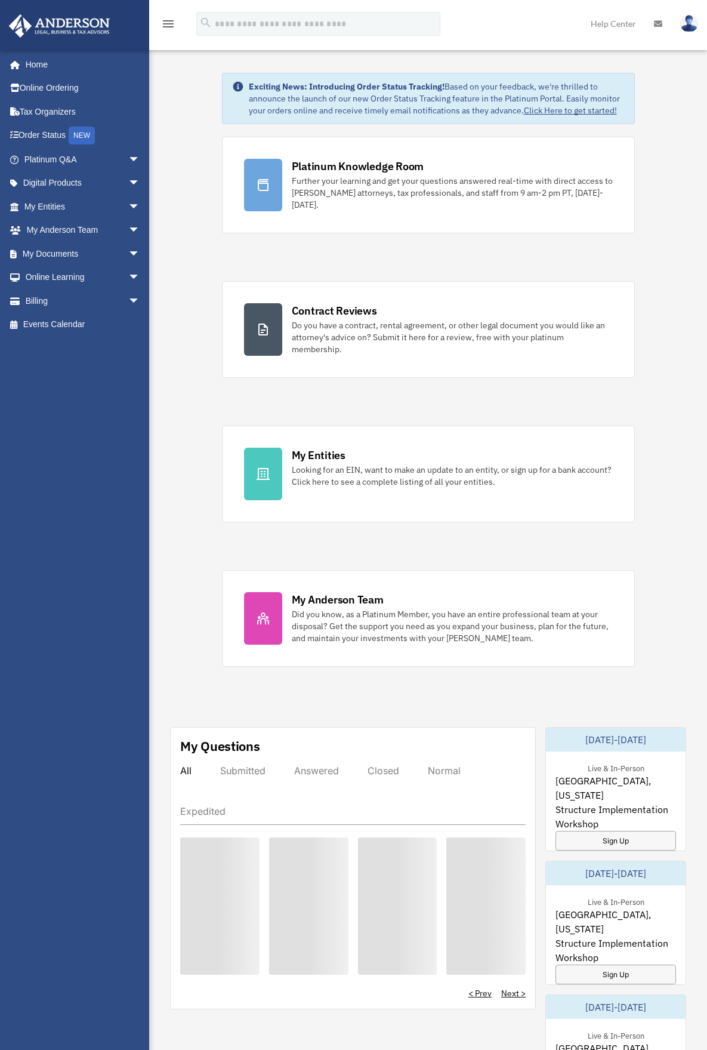 The image size is (707, 1050). I want to click on a: Platinum Knowledge Room Further your learning and get your questions answered real-time with dire..., so click(429, 185).